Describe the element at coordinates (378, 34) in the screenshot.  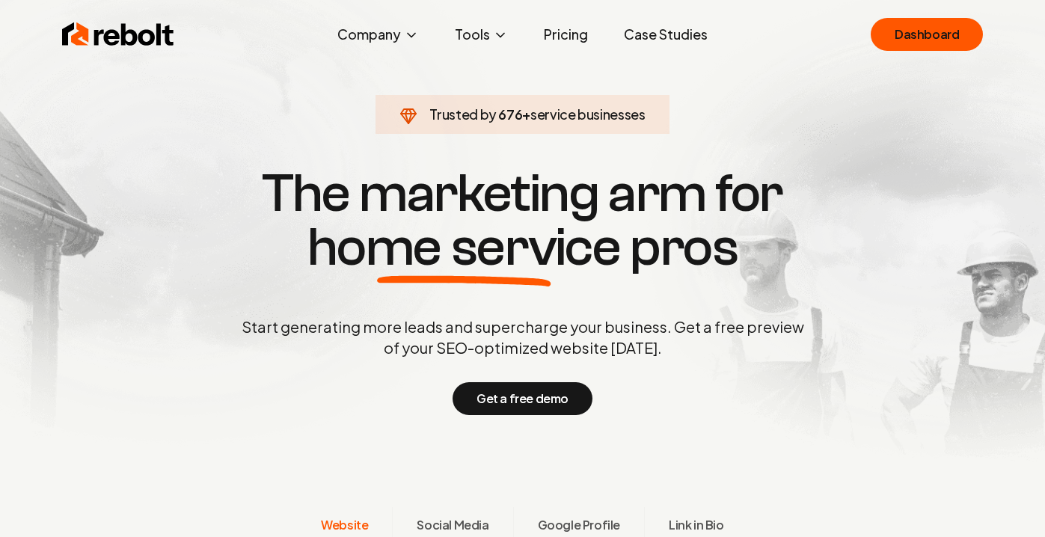
I see `button: Company` at that location.